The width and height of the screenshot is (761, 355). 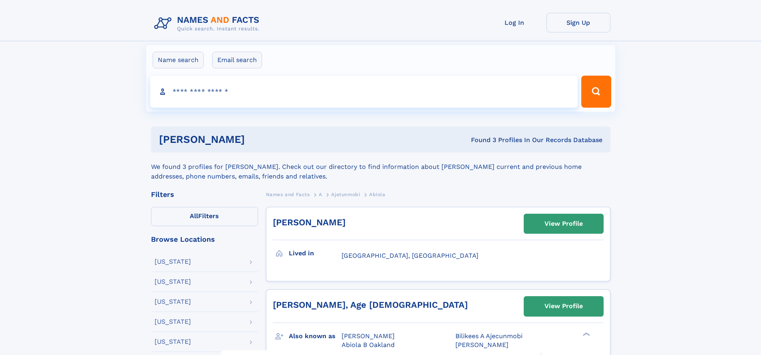 What do you see at coordinates (178, 60) in the screenshot?
I see `label: Name search` at bounding box center [178, 60].